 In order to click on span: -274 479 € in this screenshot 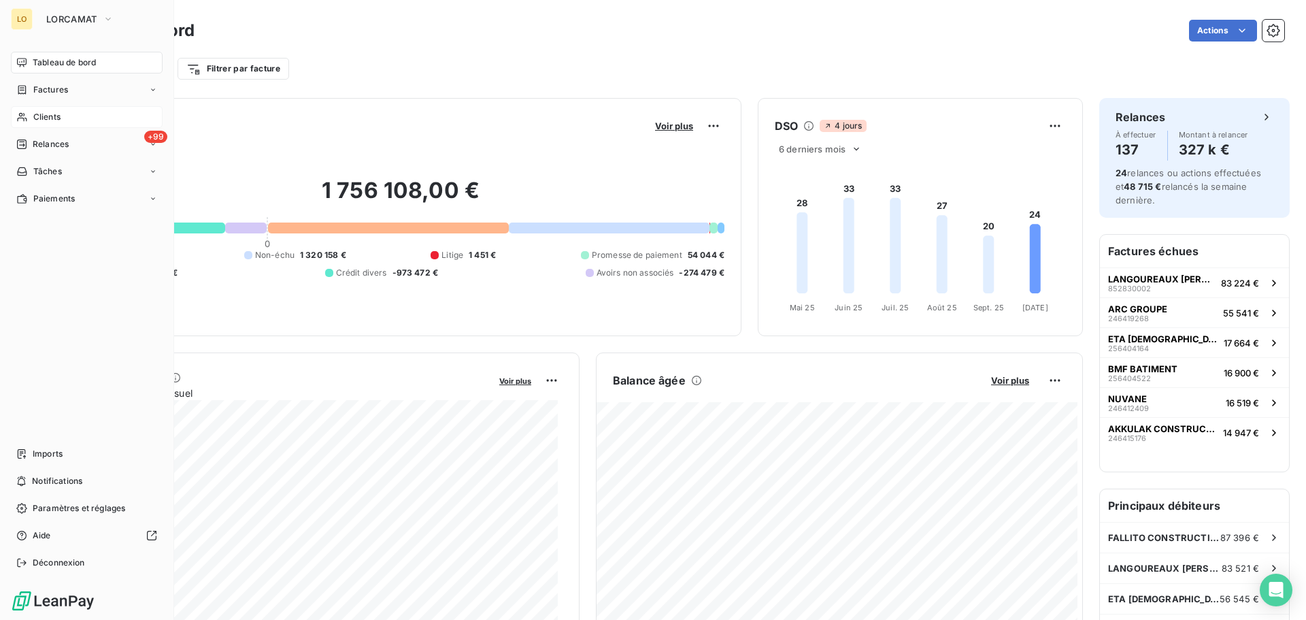, I will do `click(701, 273)`.